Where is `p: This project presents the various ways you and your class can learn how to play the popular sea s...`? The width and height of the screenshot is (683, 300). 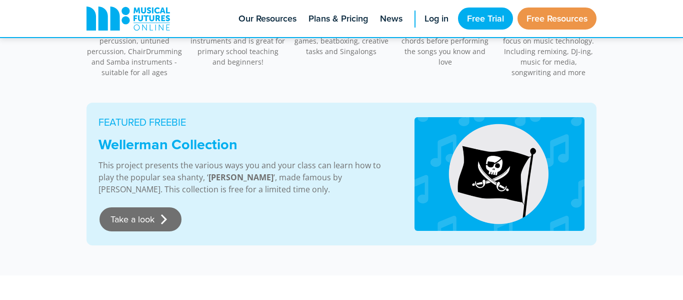
p: This project presents the various ways you and your class can learn how to play the popular sea s... is located at coordinates (244, 177).